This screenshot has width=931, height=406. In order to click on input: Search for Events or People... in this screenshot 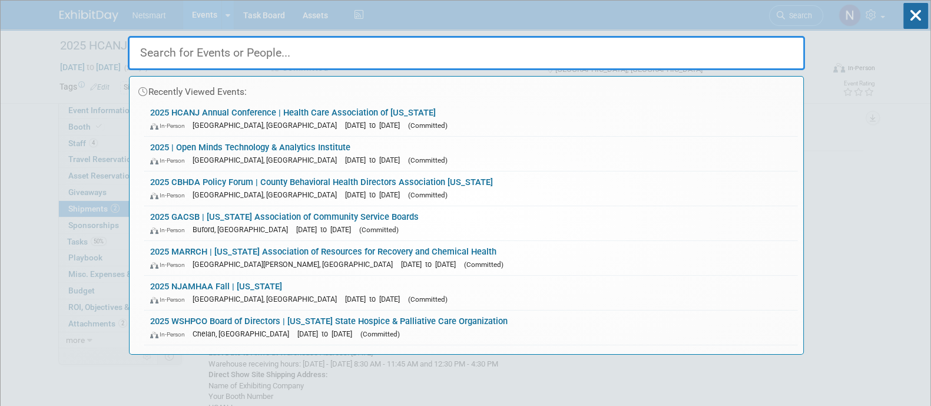, I will do `click(467, 53)`.